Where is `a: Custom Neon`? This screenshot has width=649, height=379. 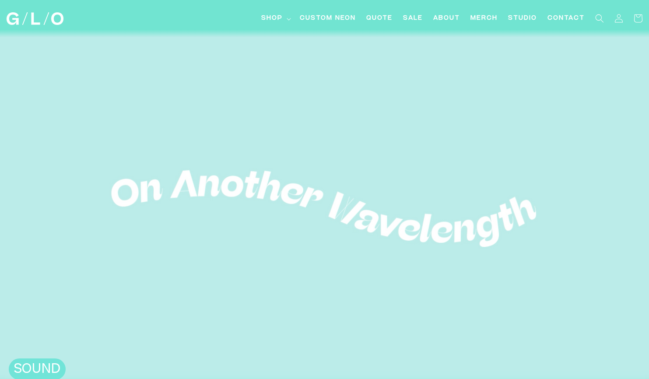 a: Custom Neon is located at coordinates (328, 18).